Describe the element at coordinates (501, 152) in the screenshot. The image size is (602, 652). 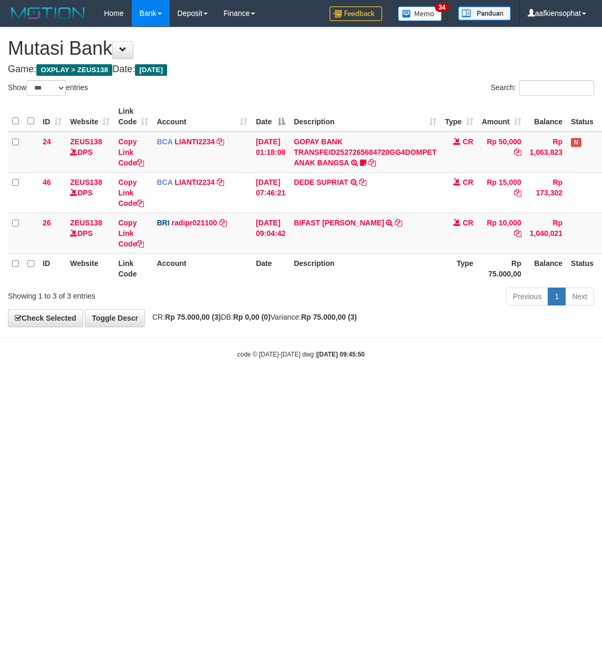
I see `td: Rp 50,000` at that location.